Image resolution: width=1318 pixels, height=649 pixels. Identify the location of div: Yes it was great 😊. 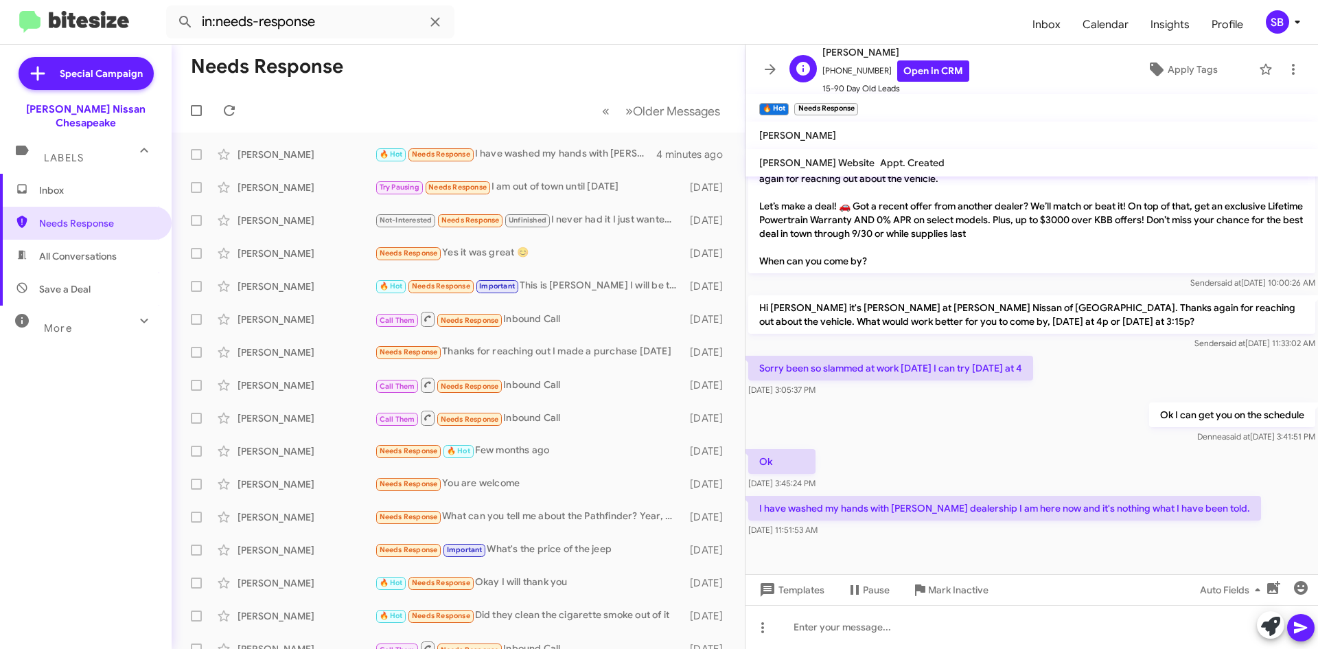
(529, 253).